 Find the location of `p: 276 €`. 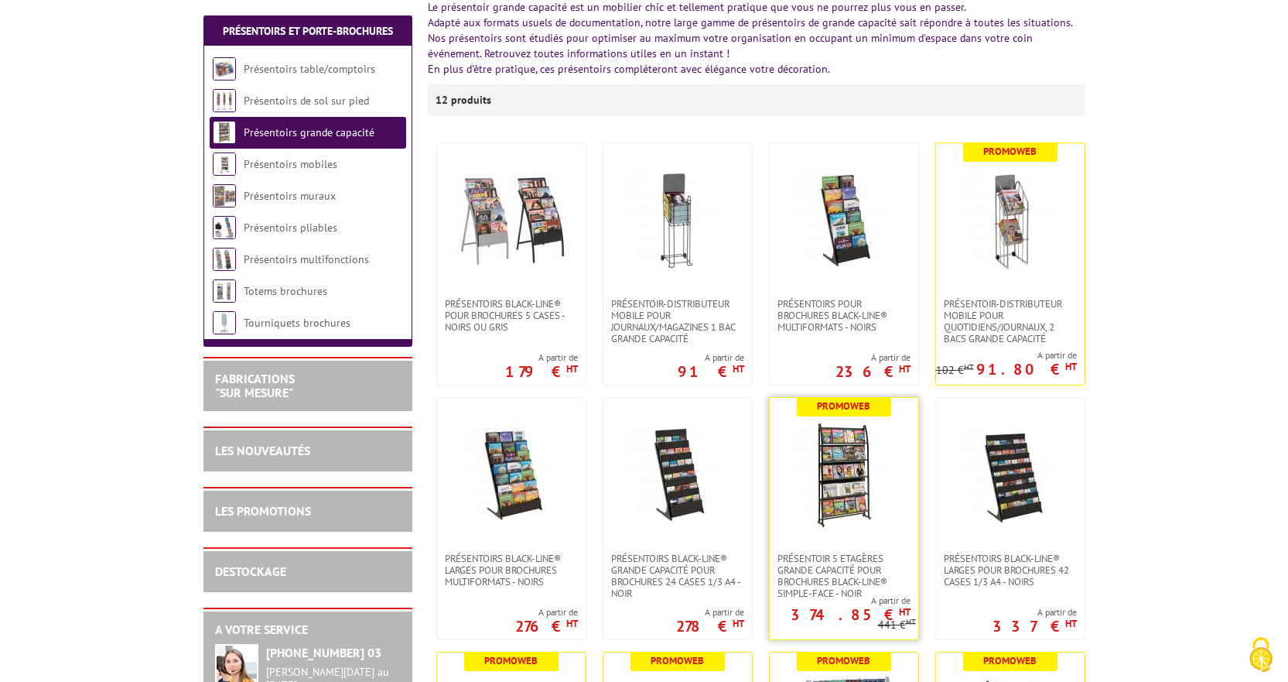

p: 276 € is located at coordinates (546, 626).